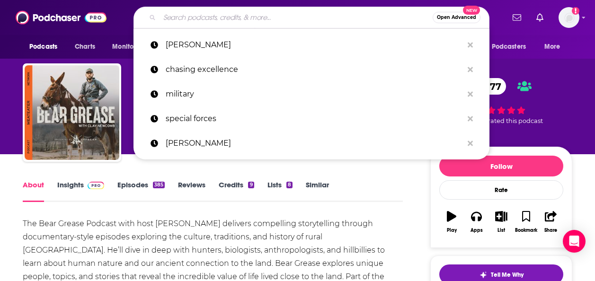  I want to click on div: Search podcasts, credits, & more..., so click(312, 18).